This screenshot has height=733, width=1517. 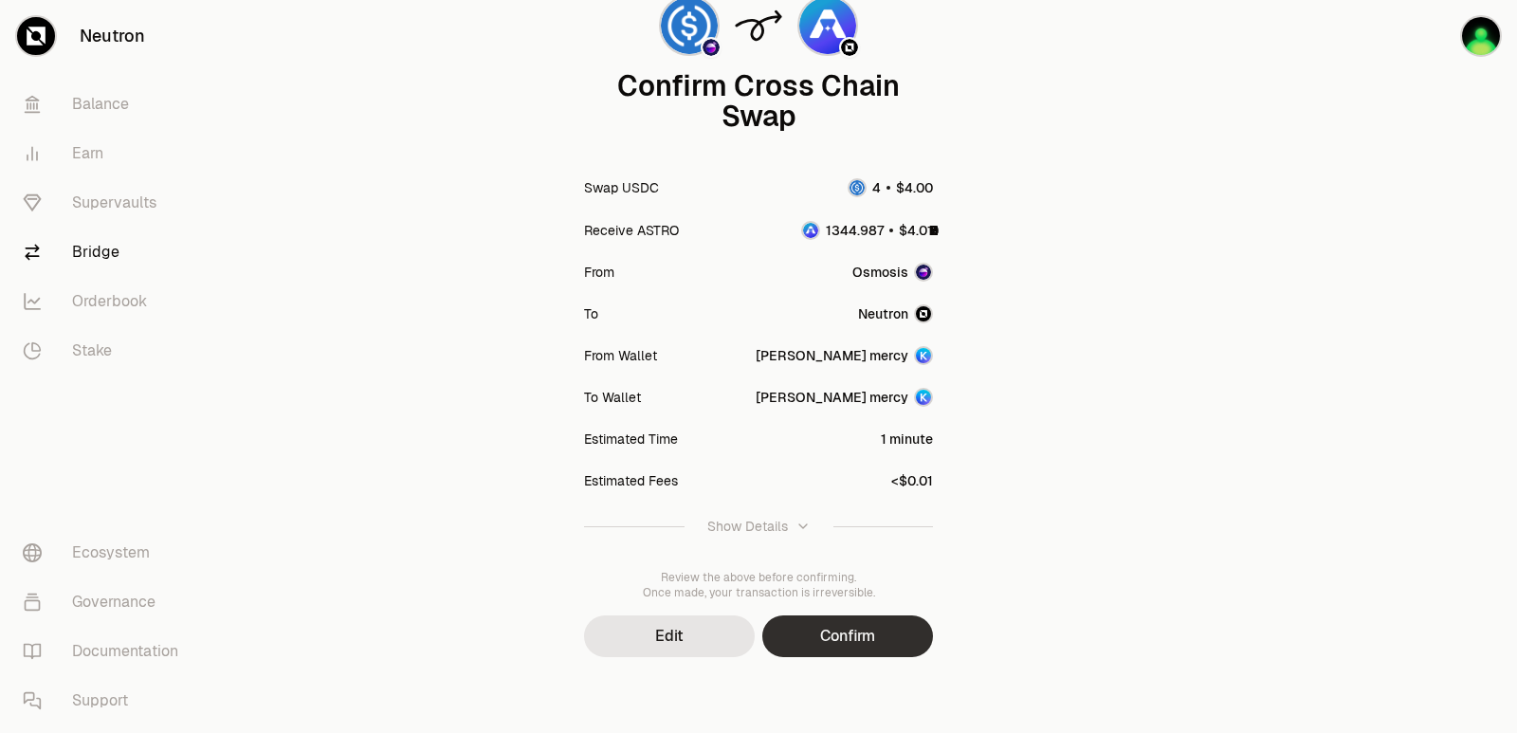 What do you see at coordinates (880, 272) in the screenshot?
I see `span: Osmosis` at bounding box center [880, 272].